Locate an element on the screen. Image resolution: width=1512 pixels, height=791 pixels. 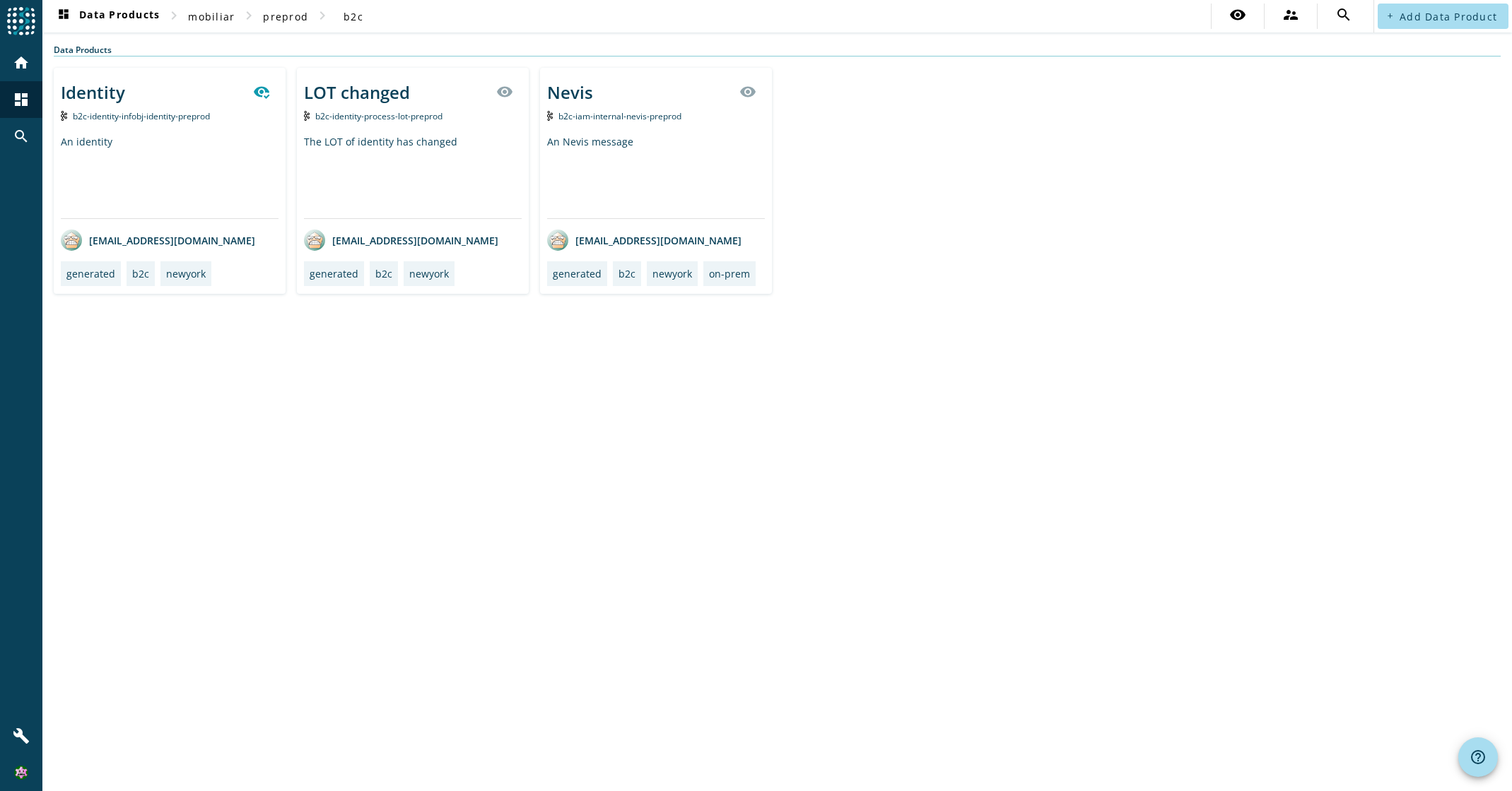
span: preprod is located at coordinates (285, 17).